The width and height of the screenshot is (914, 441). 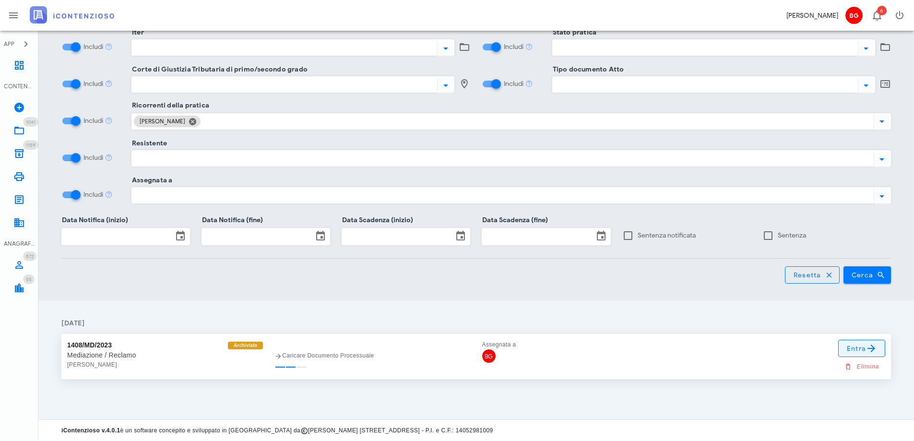 What do you see at coordinates (169, 106) in the screenshot?
I see `label: Ricorrenti della pratica` at bounding box center [169, 106].